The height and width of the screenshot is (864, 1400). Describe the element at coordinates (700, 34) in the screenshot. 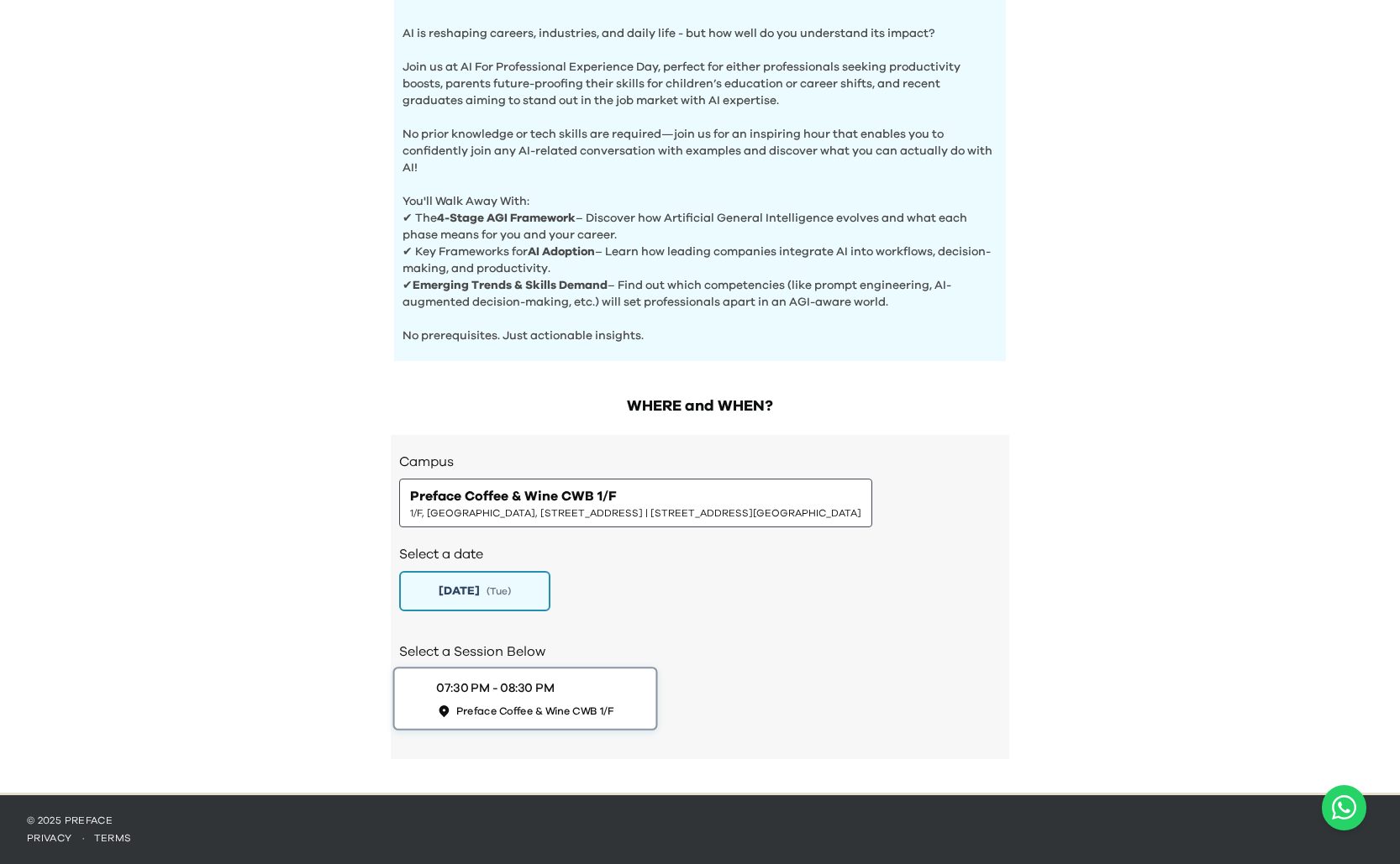

I see `p: AI is reshaping careers, industries, and daily life - but how well do you understand its impact?` at that location.